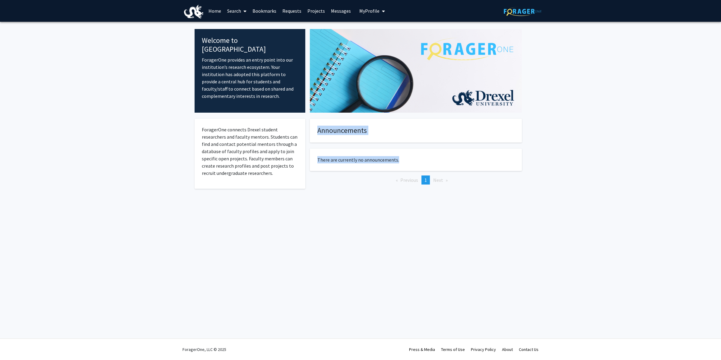 This screenshot has height=360, width=721. I want to click on a: Requests, so click(292, 11).